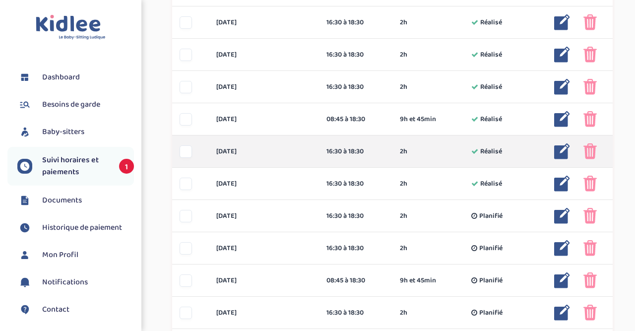  I want to click on span: Historique de paiement, so click(82, 228).